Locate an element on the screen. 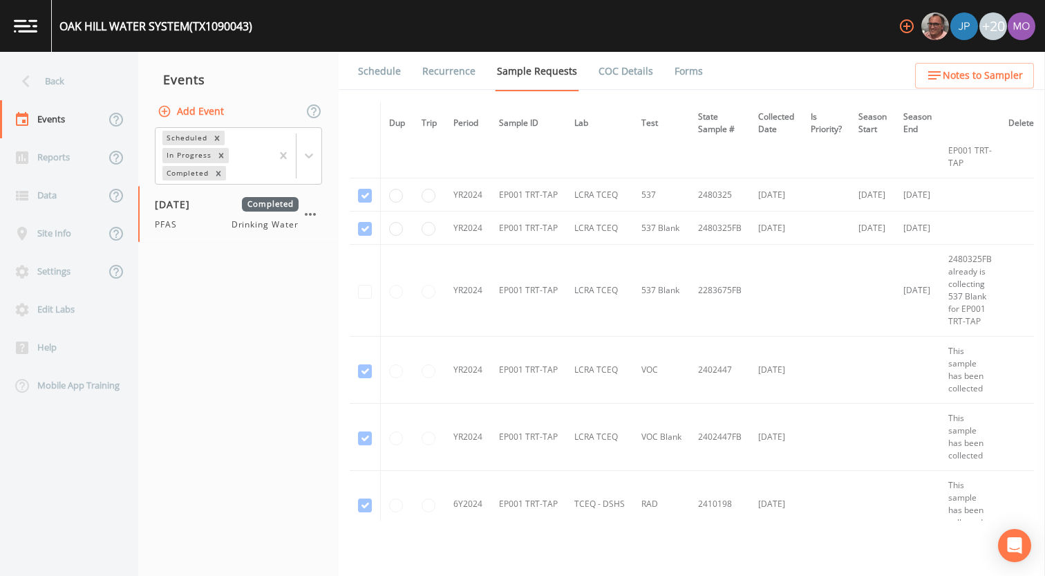  span: Drinking Water is located at coordinates (265, 225).